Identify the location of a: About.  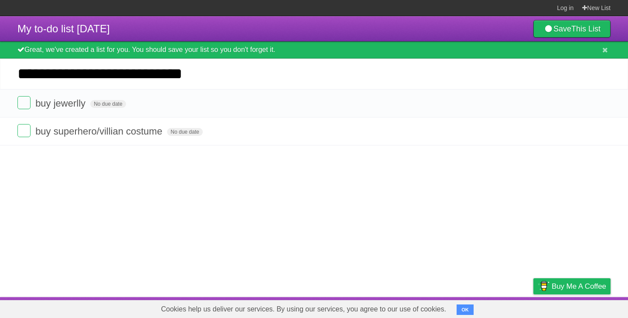
(427, 307).